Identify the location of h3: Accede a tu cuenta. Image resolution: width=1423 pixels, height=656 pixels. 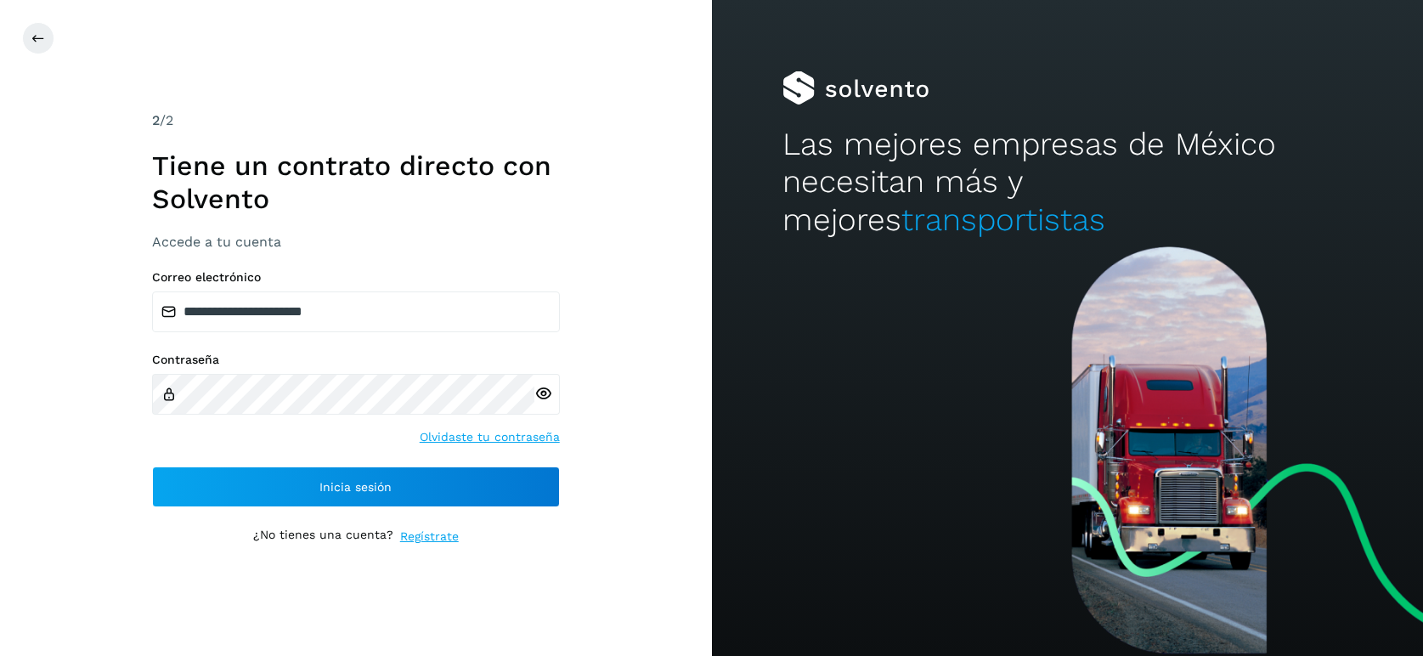
(356, 241).